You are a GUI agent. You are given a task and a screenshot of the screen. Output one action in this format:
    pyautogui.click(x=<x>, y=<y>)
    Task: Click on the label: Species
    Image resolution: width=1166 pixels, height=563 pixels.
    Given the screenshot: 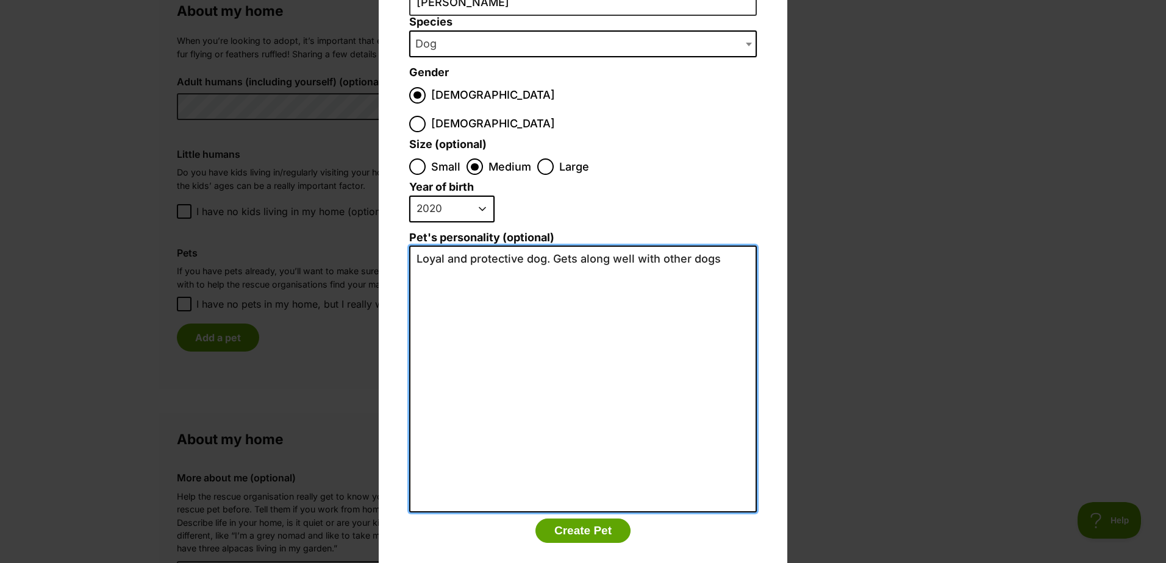 What is the action you would take?
    pyautogui.click(x=583, y=22)
    